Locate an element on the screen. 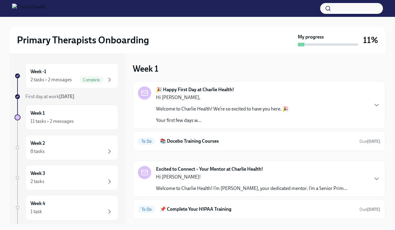 This screenshot has width=395, height=230. a: Week 41 task is located at coordinates (66, 208).